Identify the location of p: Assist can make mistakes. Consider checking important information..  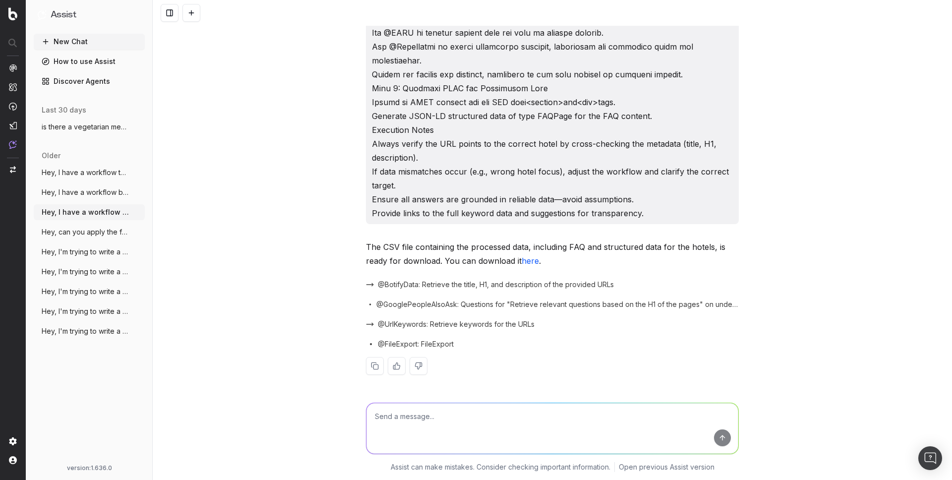
(500, 467).